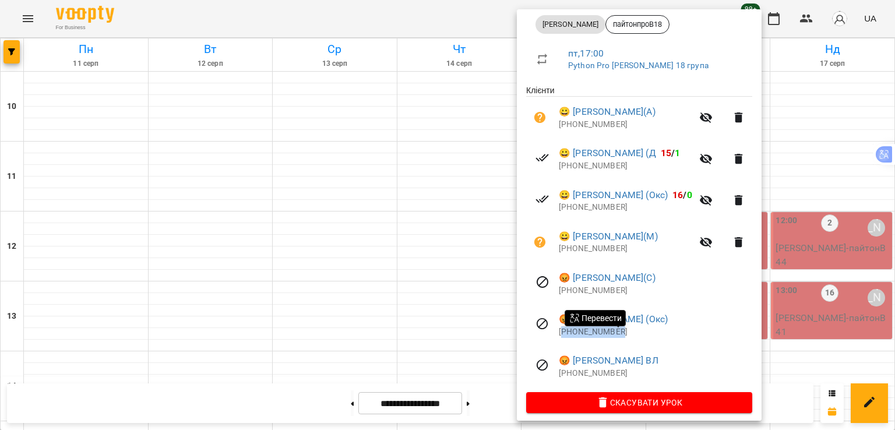  I want to click on span: пайтонпроВ18, so click(638, 24).